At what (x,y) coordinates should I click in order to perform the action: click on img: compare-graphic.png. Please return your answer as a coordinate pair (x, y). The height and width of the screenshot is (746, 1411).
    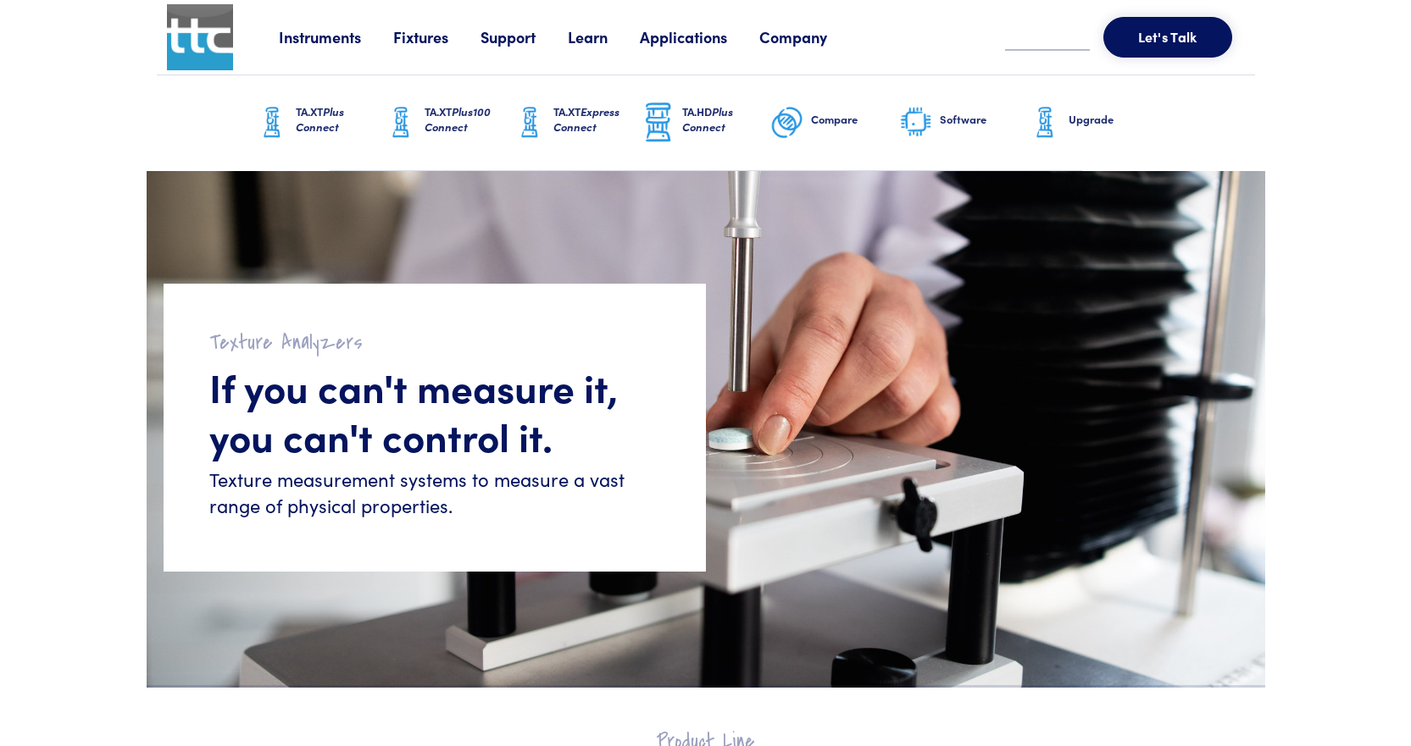
    Looking at the image, I should click on (787, 123).